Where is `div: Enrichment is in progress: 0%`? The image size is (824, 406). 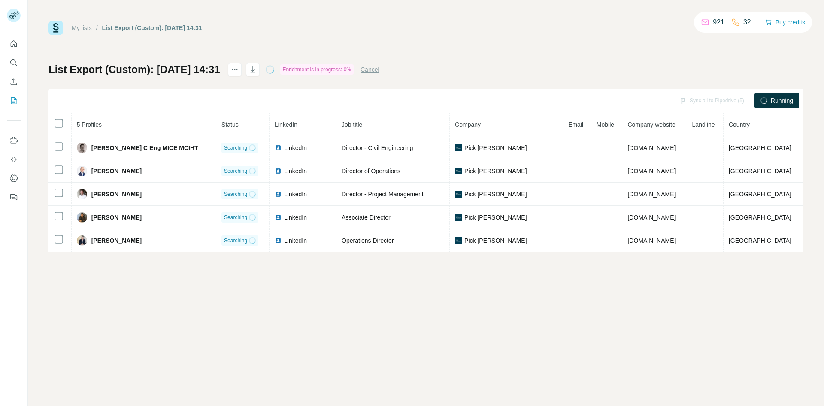 div: Enrichment is in progress: 0% is located at coordinates (317, 70).